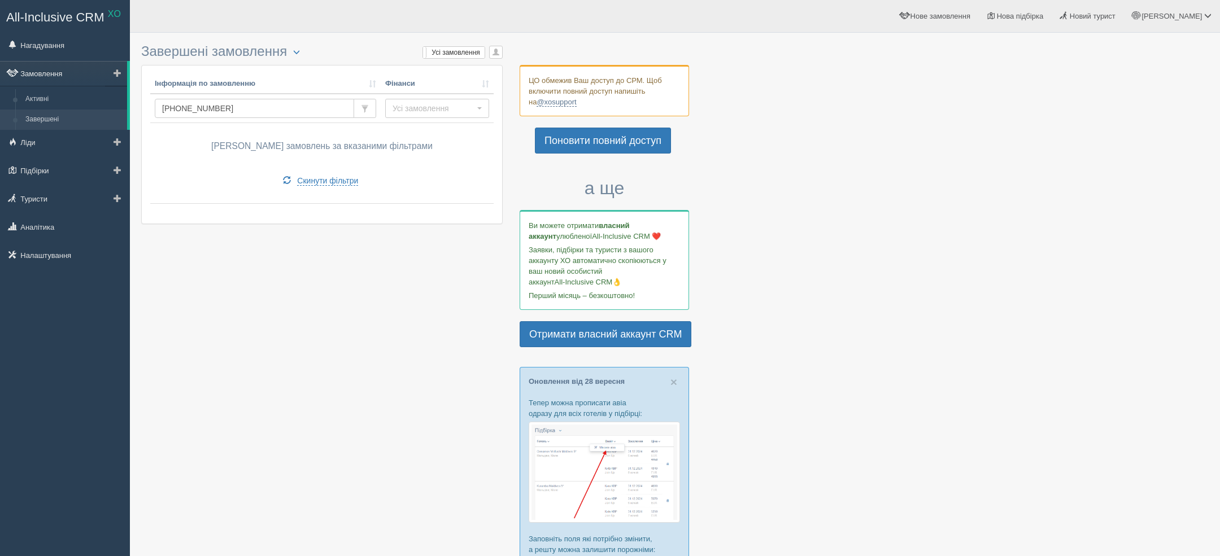 The width and height of the screenshot is (1220, 556). I want to click on span: All-Inclusive CRM ❤️, so click(627, 236).